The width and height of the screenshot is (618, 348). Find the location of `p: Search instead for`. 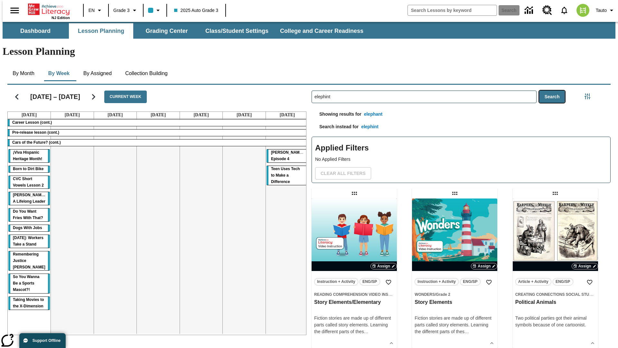

p: Search instead for is located at coordinates (335, 128).